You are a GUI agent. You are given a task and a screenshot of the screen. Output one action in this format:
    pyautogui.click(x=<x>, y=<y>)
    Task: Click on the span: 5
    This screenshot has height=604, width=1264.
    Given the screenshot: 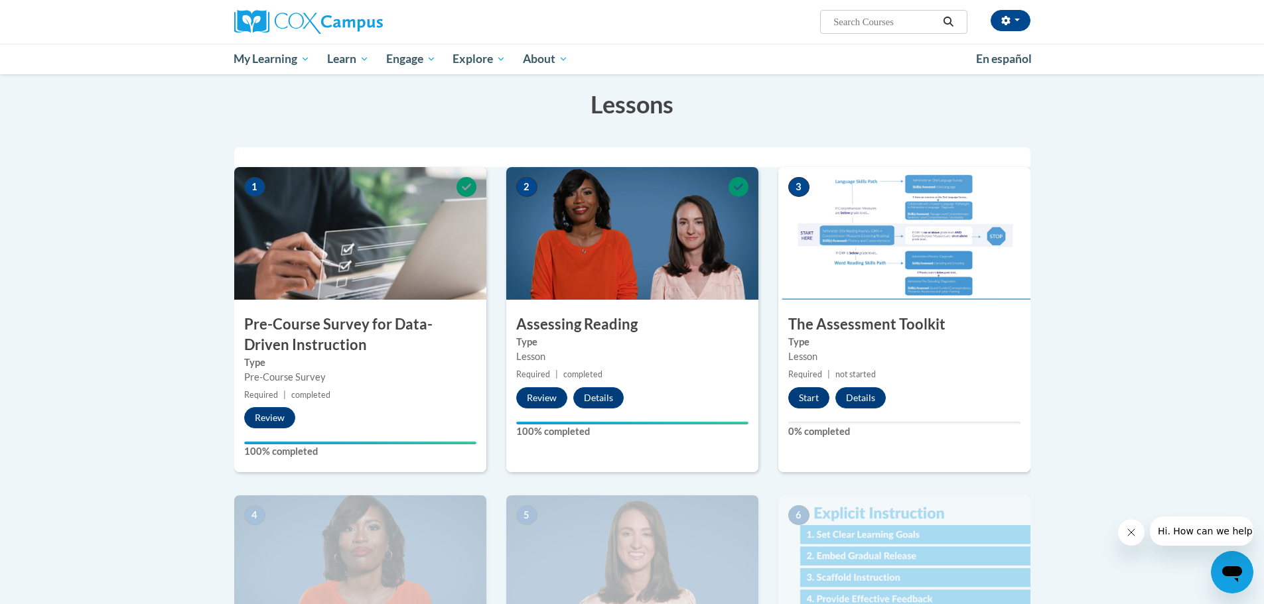 What is the action you would take?
    pyautogui.click(x=527, y=515)
    